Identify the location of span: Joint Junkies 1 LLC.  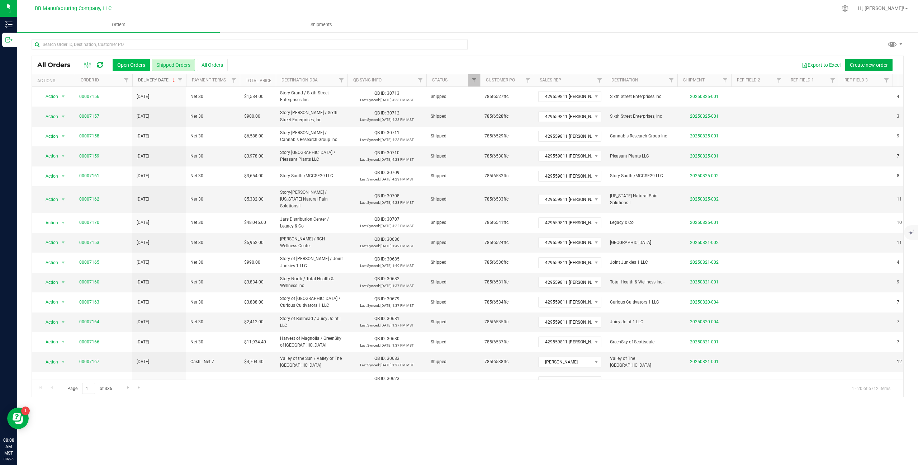
(642, 262).